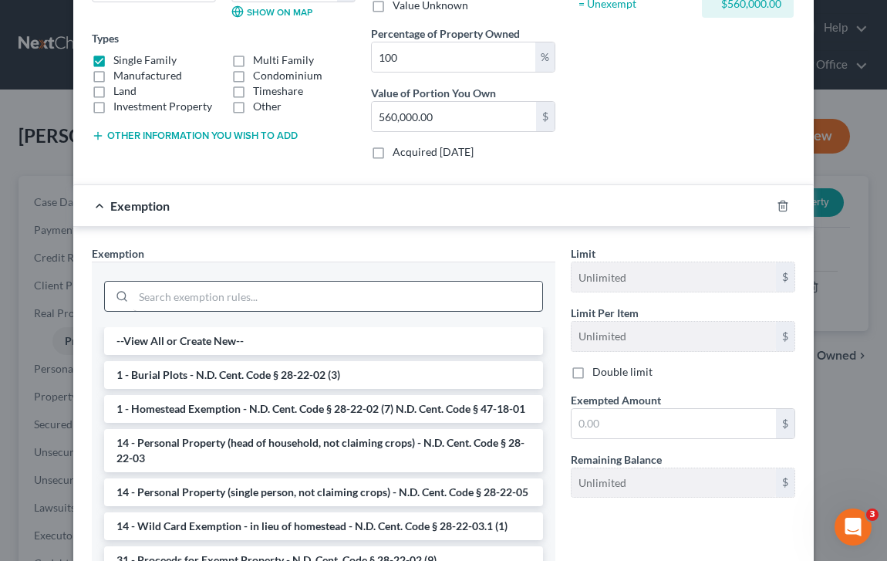 This screenshot has width=887, height=561. Describe the element at coordinates (445, 33) in the screenshot. I see `label: Percentage of Property Owned` at that location.